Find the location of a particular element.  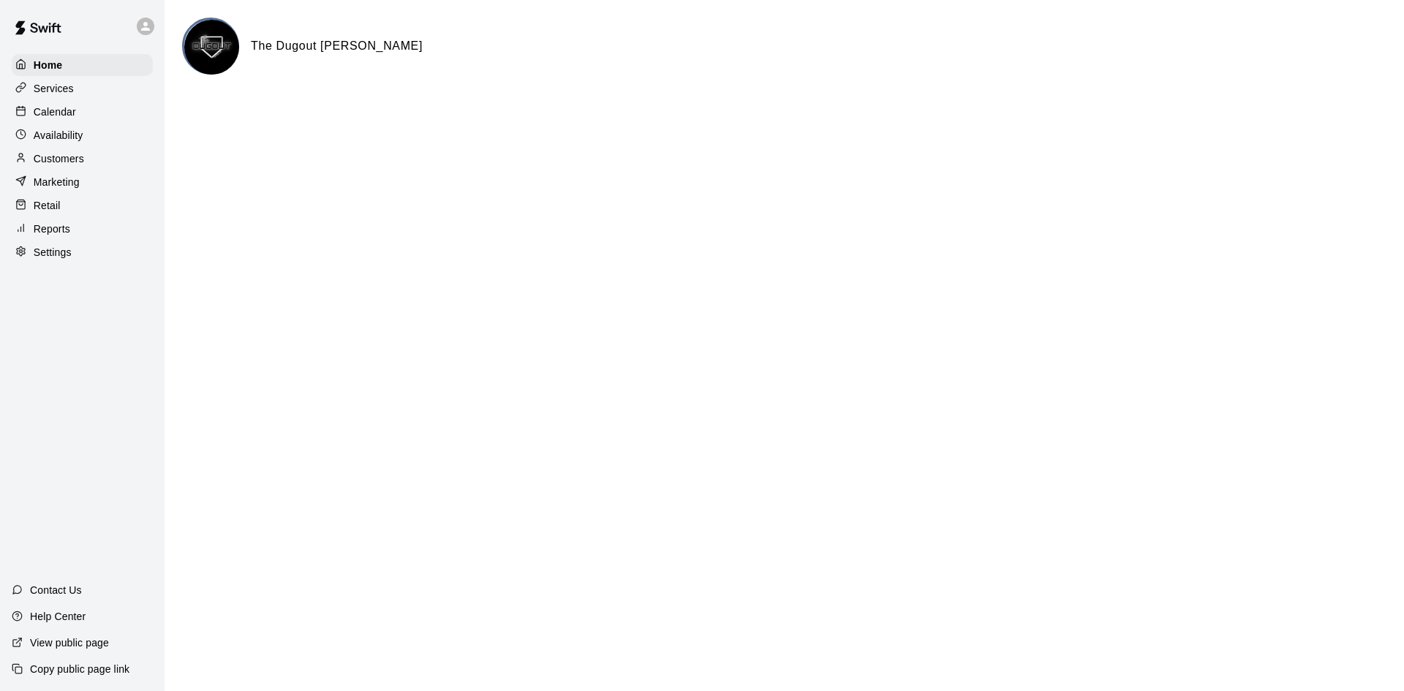

a: Home is located at coordinates (82, 65).